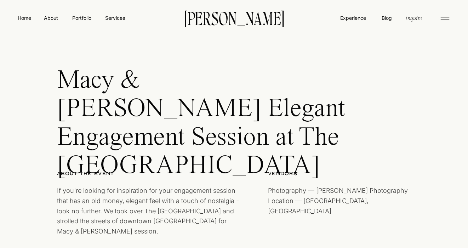 This screenshot has height=248, width=468. Describe the element at coordinates (386, 18) in the screenshot. I see `nav: Blog` at that location.